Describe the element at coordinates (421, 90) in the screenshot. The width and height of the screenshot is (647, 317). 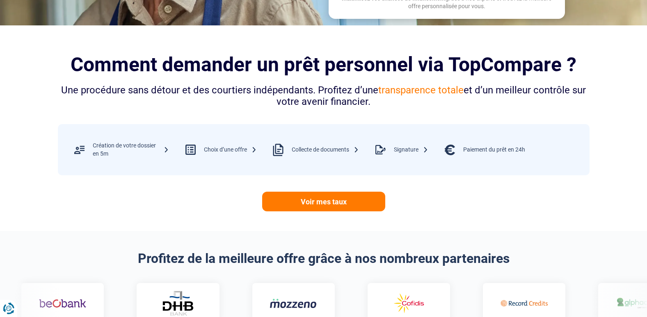
I see `span: transparence totale` at that location.